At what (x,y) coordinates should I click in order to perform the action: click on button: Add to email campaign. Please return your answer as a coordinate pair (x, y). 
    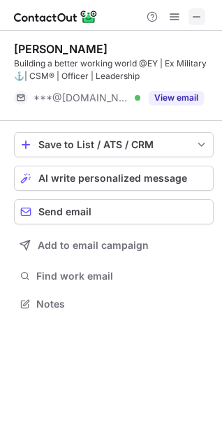
    Looking at the image, I should click on (114, 245).